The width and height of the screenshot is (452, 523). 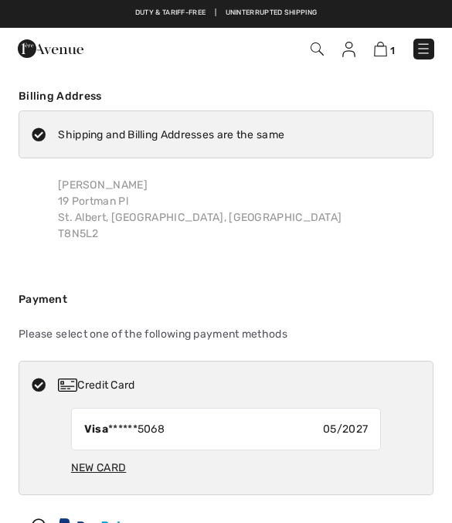 What do you see at coordinates (225, 96) in the screenshot?
I see `div: Billing Address` at bounding box center [225, 96].